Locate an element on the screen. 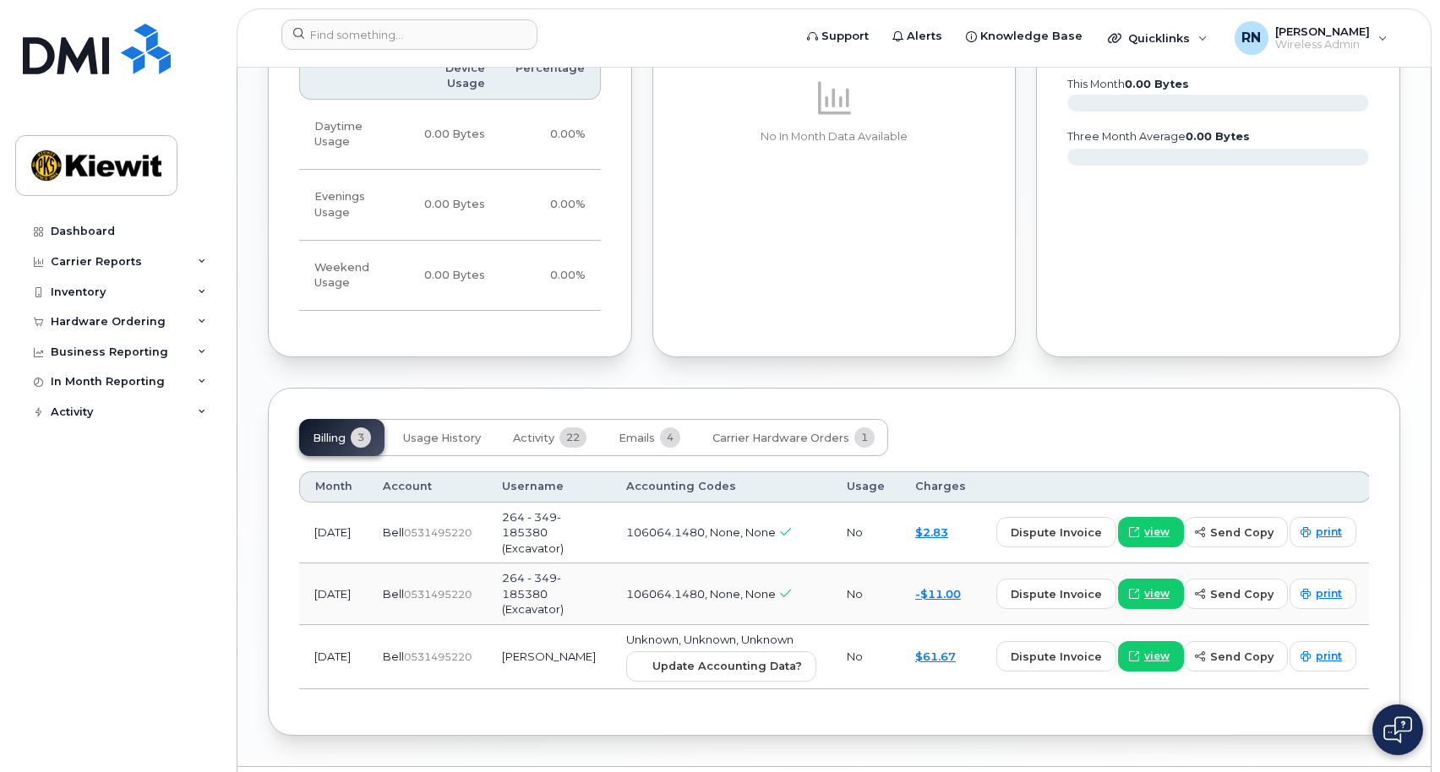 The image size is (1440, 772). input: Find something... is located at coordinates (409, 35).